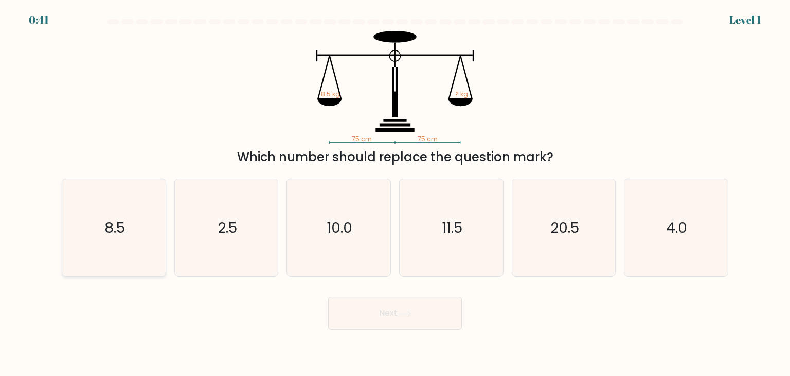  Describe the element at coordinates (746, 20) in the screenshot. I see `div: Level 1` at that location.